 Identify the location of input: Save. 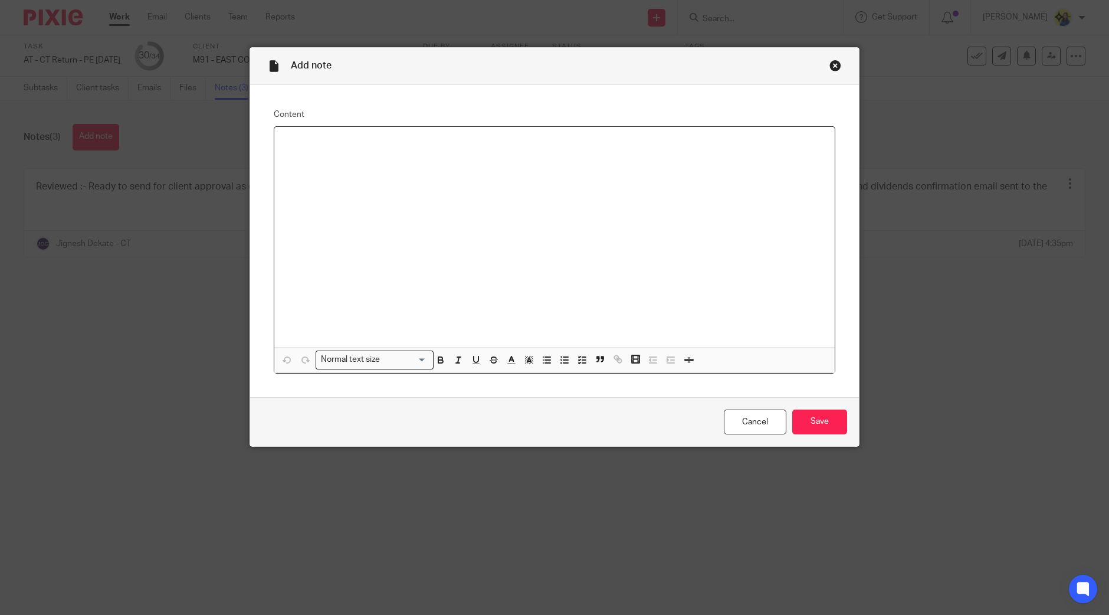
(820, 422).